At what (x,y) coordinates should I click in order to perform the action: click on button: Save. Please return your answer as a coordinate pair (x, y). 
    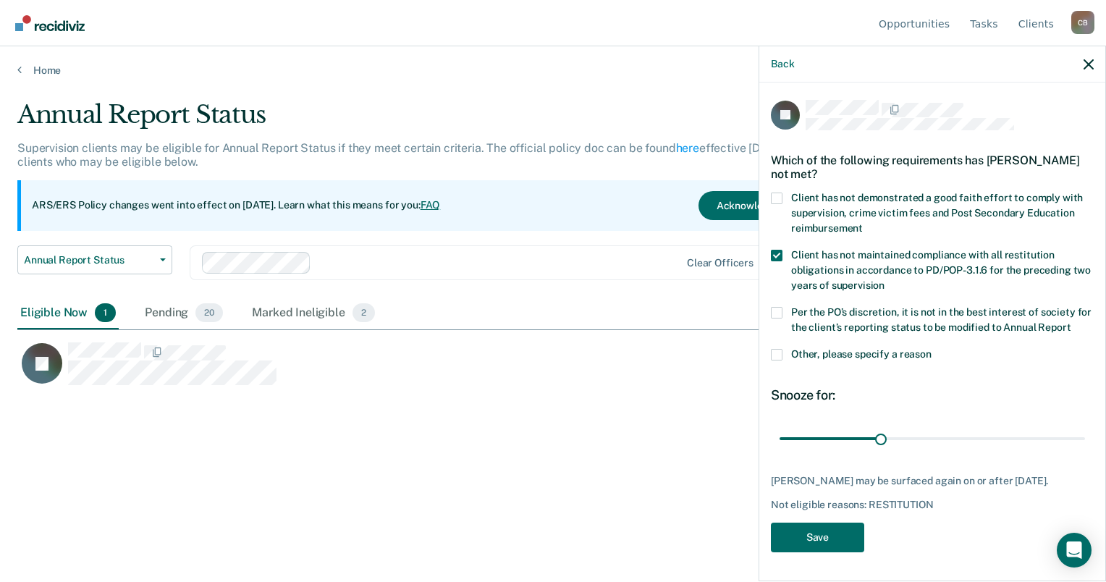
    Looking at the image, I should click on (817, 537).